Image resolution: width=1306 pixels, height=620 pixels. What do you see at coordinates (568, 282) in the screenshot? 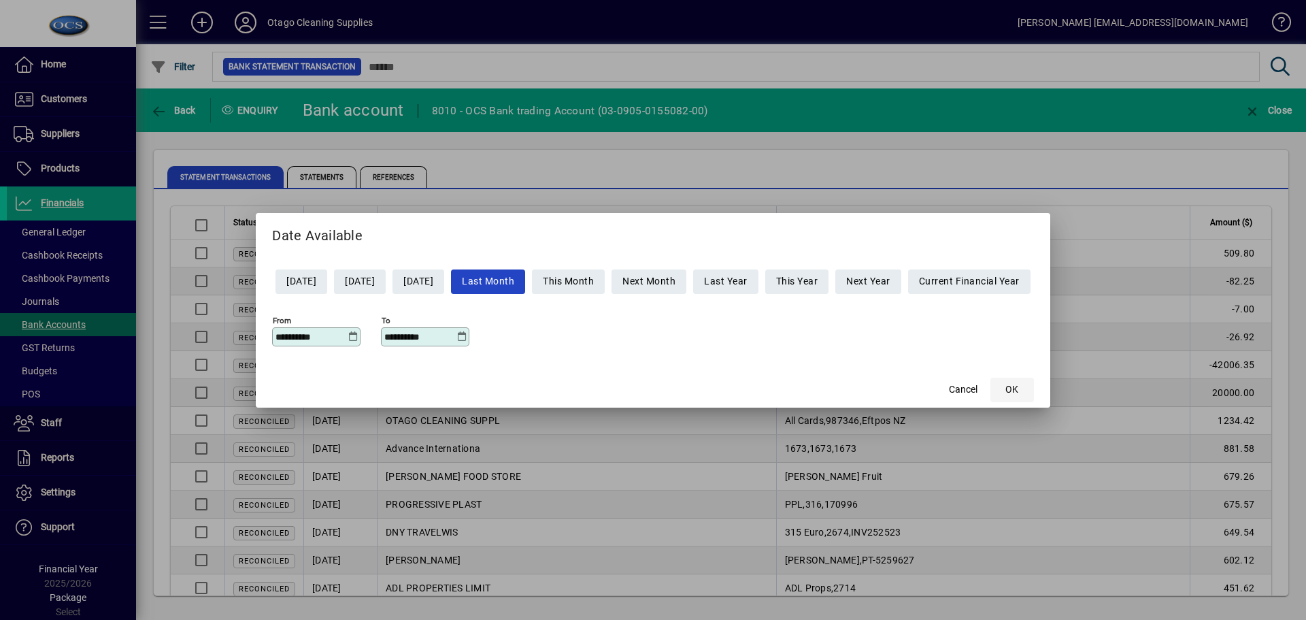
I see `button: This Month` at bounding box center [568, 282].